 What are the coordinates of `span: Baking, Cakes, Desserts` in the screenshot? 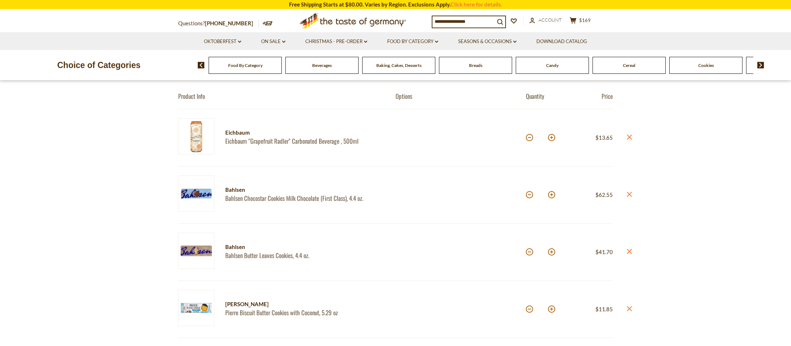 It's located at (399, 65).